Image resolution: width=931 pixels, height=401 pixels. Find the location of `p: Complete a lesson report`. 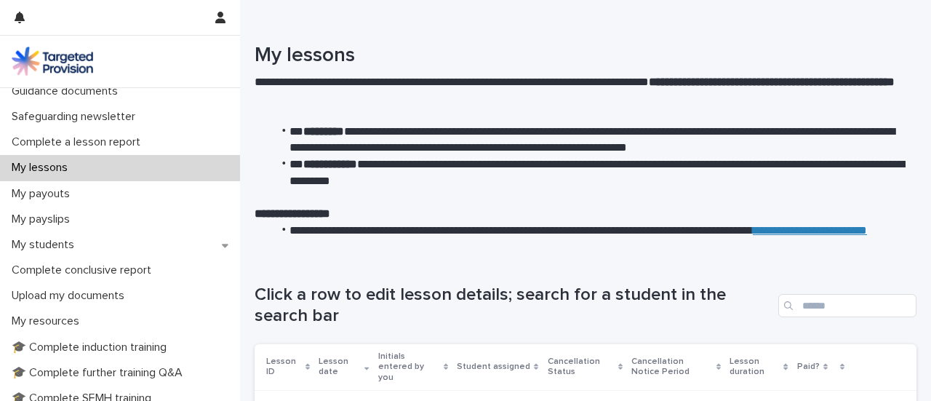

p: Complete a lesson report is located at coordinates (79, 142).